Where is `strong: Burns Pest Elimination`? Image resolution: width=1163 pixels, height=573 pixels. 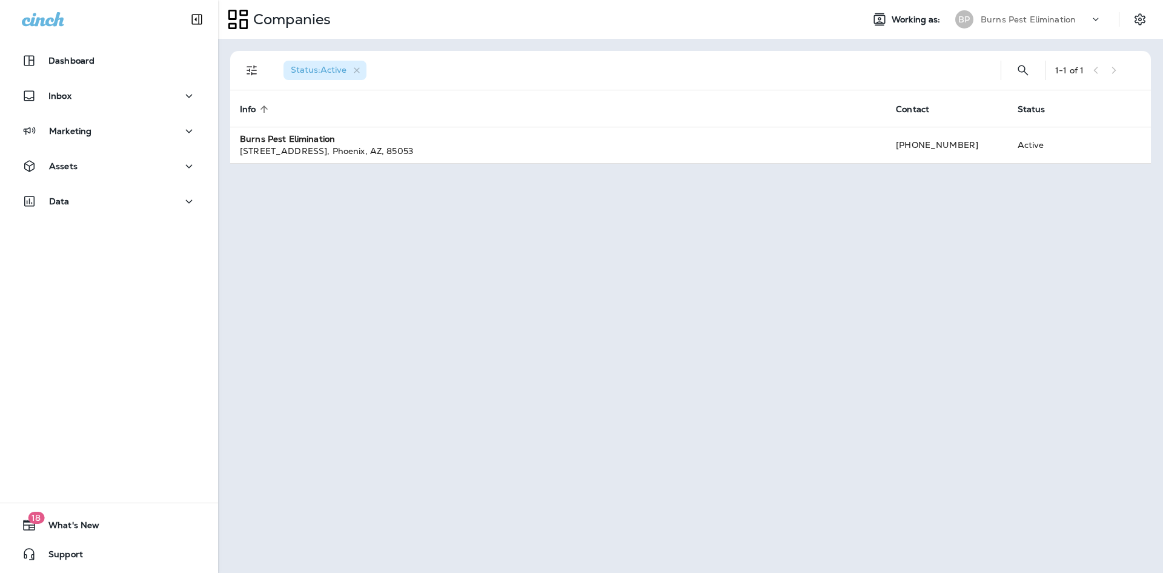 strong: Burns Pest Elimination is located at coordinates (287, 139).